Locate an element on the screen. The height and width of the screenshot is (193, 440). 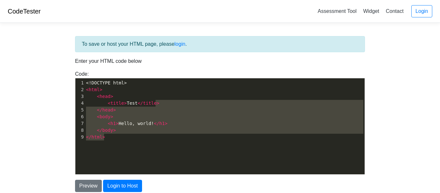
div: 8 is located at coordinates (80, 130).